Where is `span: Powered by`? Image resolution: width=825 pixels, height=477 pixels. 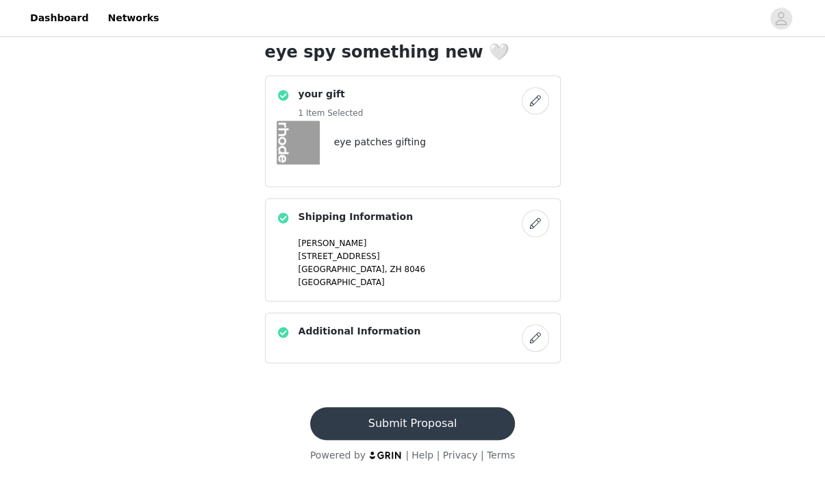 span: Powered by is located at coordinates (338, 455).